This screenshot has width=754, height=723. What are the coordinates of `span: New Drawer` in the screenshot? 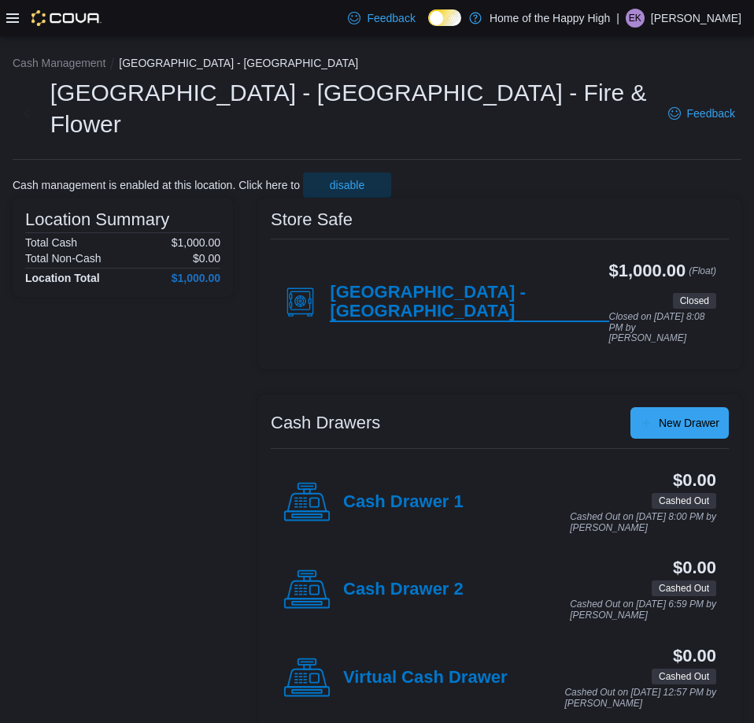 It's located at (689, 423).